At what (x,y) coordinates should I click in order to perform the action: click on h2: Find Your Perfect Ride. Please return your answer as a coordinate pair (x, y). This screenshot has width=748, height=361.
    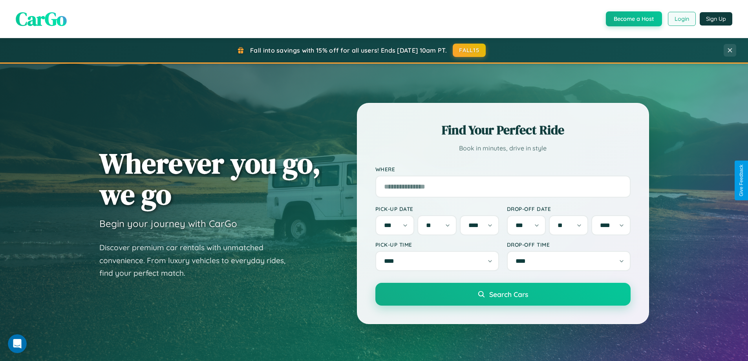
    Looking at the image, I should click on (503, 130).